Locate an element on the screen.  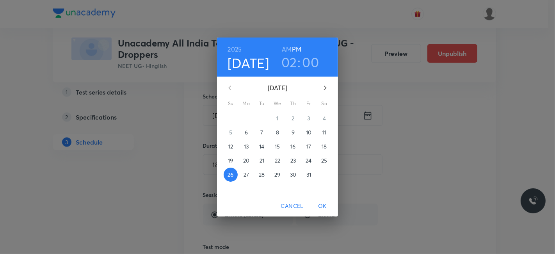
p: 23 is located at coordinates (293, 160).